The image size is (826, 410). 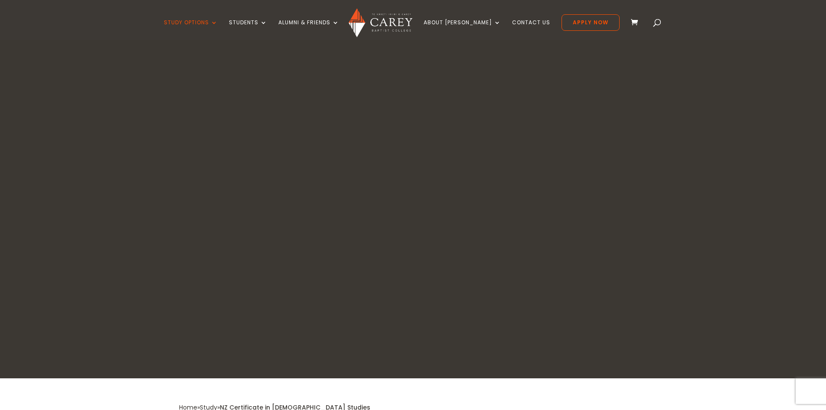 What do you see at coordinates (531, 30) in the screenshot?
I see `a: Contact Us` at bounding box center [531, 30].